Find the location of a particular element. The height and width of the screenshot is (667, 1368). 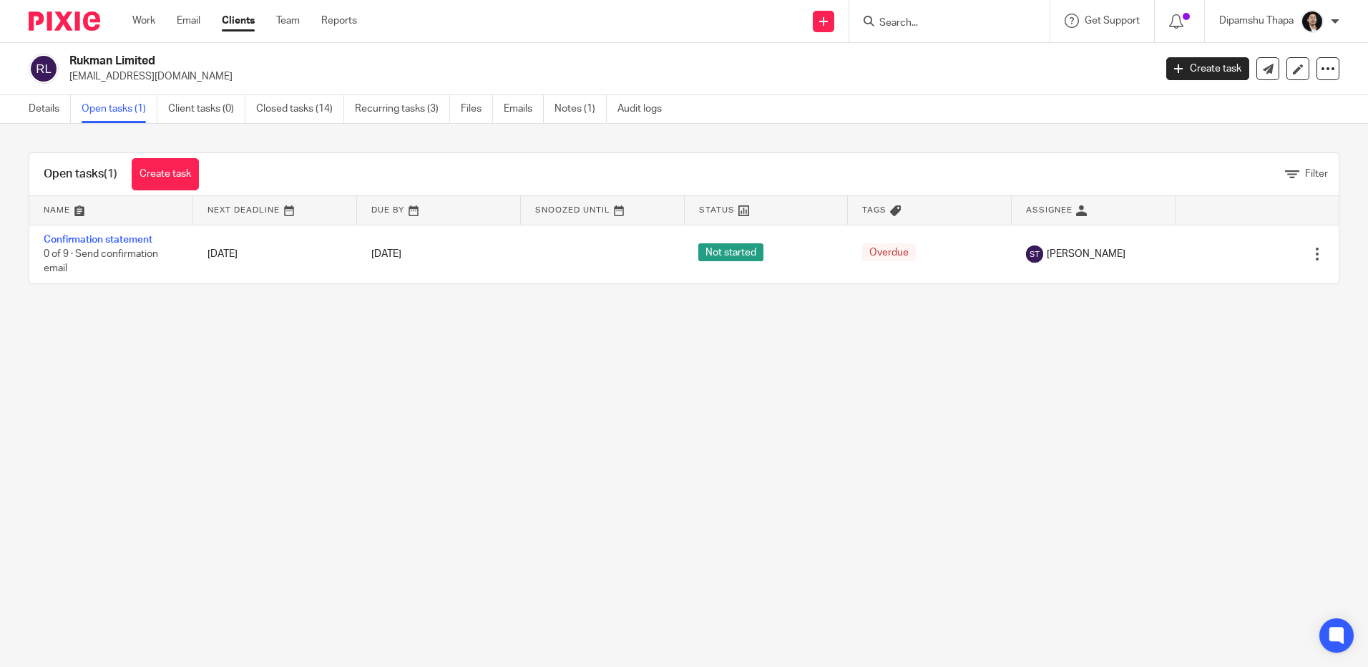

a: Closed tasks (14) is located at coordinates (300, 109).